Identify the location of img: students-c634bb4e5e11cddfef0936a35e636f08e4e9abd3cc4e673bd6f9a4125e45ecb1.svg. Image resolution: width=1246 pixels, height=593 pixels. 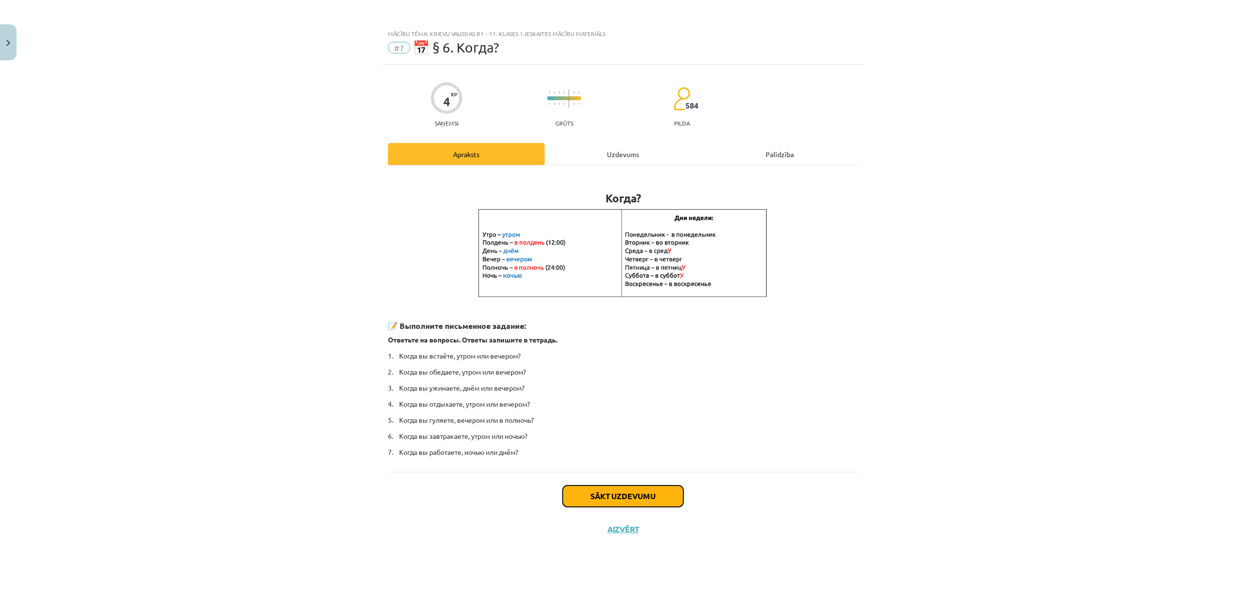
(682, 99).